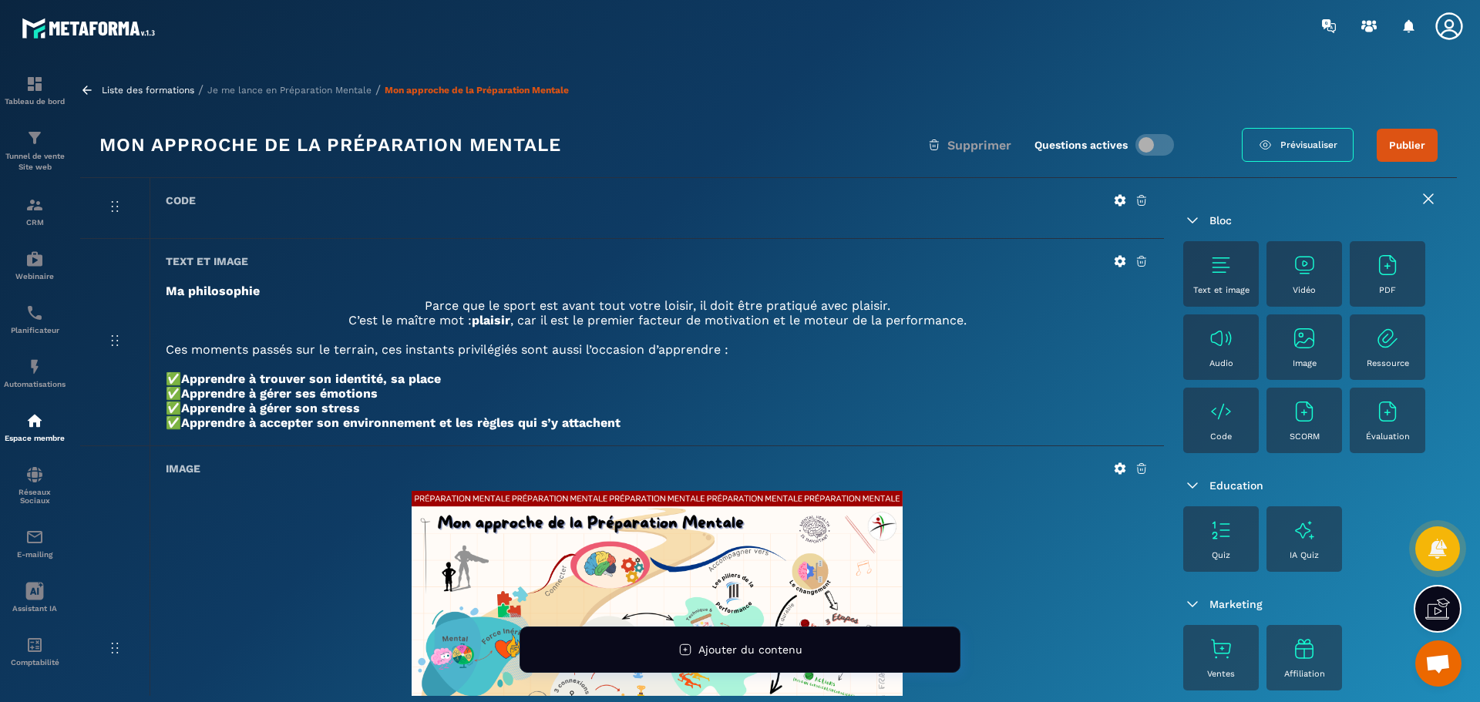 This screenshot has width=1480, height=702. What do you see at coordinates (1220, 221) in the screenshot?
I see `span: Bloc` at bounding box center [1220, 221].